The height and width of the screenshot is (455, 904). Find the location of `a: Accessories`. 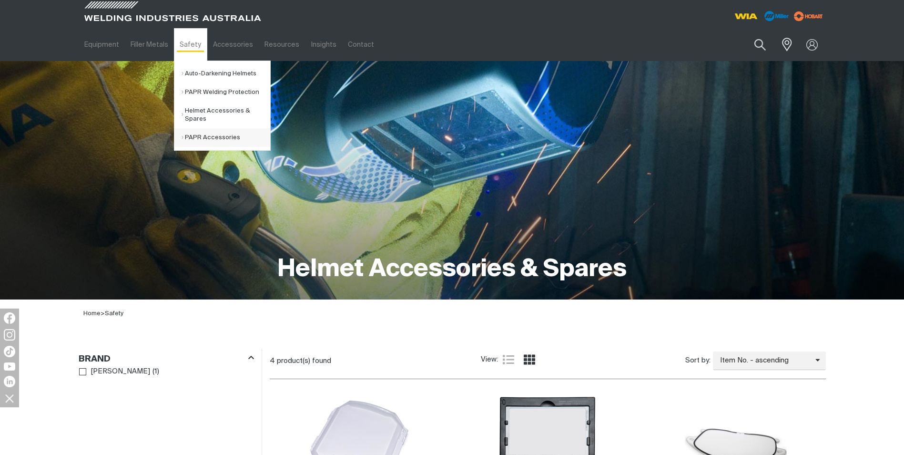

a: Accessories is located at coordinates (233, 44).